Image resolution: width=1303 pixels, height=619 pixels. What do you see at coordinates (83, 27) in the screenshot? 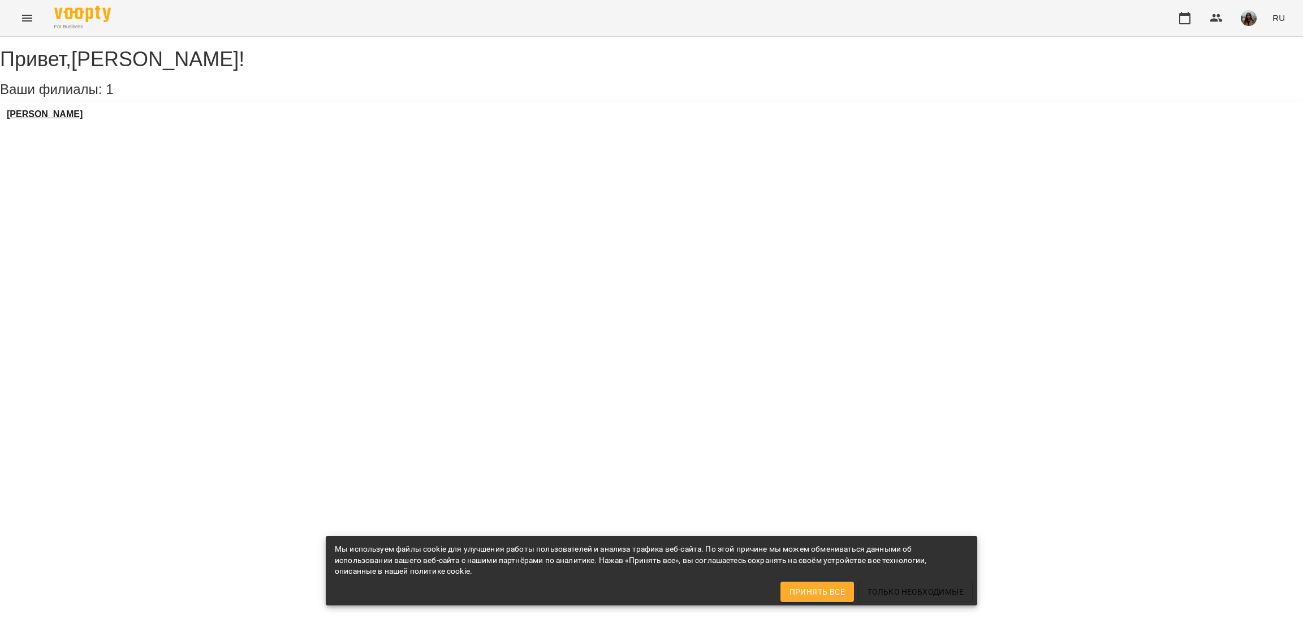
I see `span: For Business` at bounding box center [83, 27].